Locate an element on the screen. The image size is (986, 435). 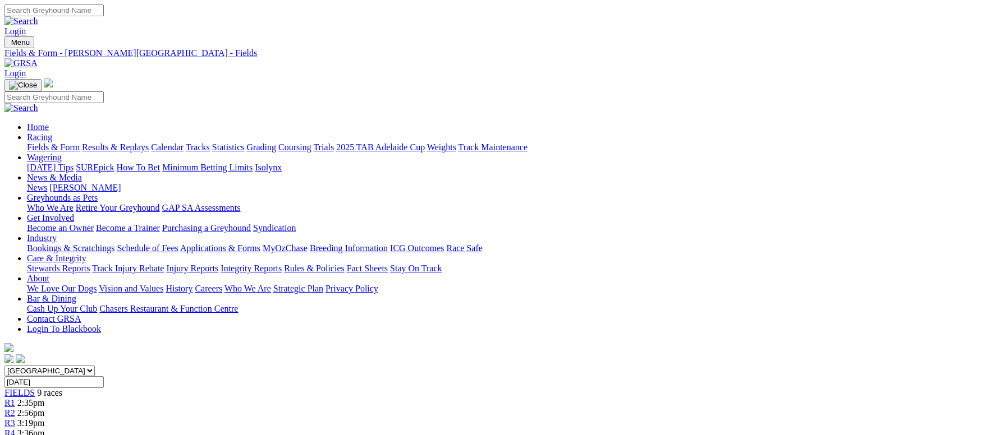
a: Home is located at coordinates (38, 127).